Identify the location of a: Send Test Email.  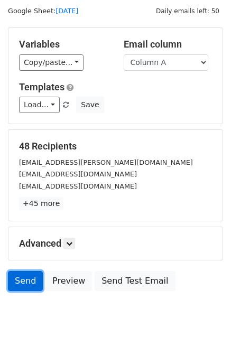
(135, 281).